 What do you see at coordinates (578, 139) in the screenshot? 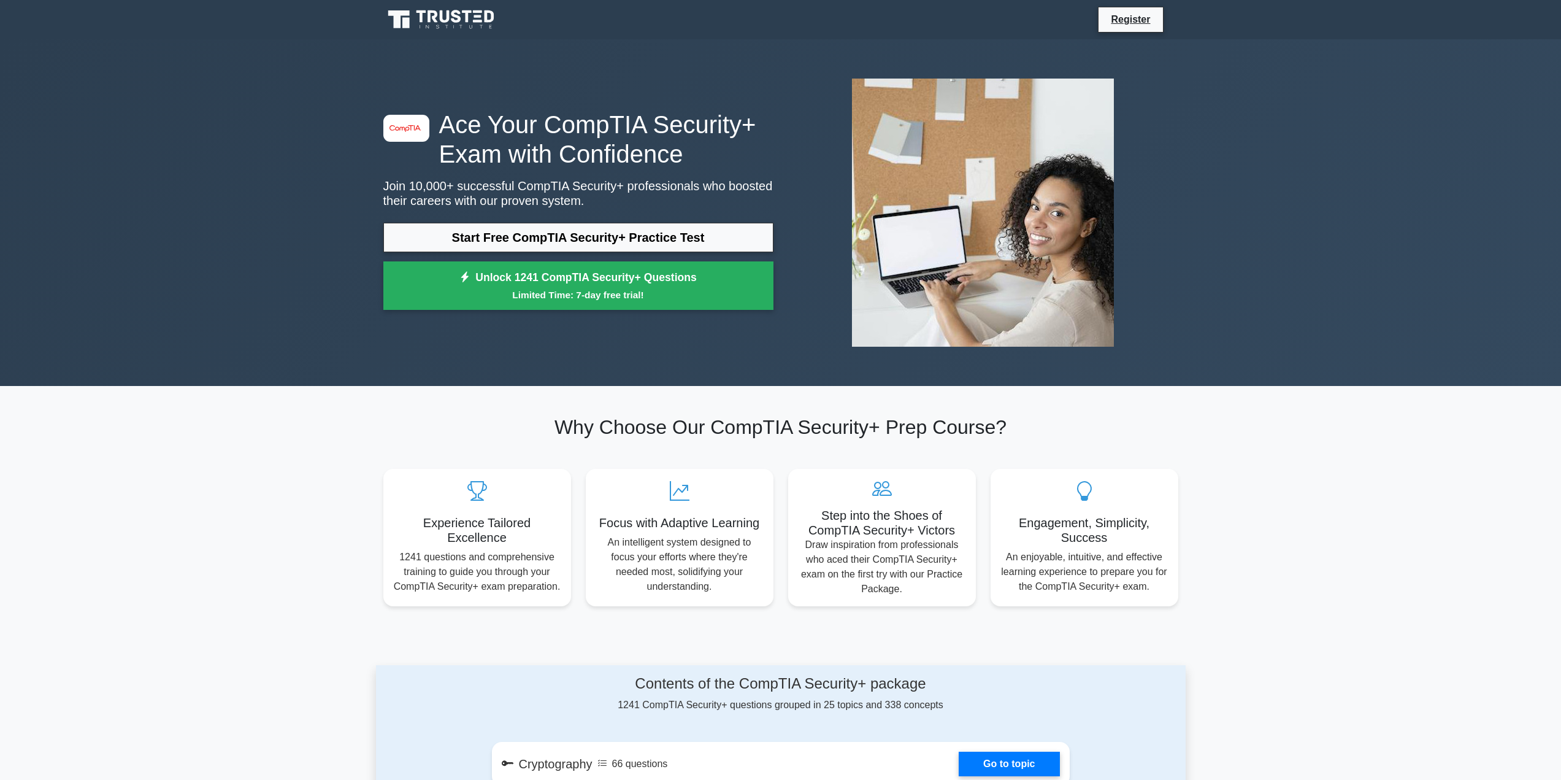
I see `h1: Ace Your CompTIA Security+ Exam with Confidence` at bounding box center [578, 139].